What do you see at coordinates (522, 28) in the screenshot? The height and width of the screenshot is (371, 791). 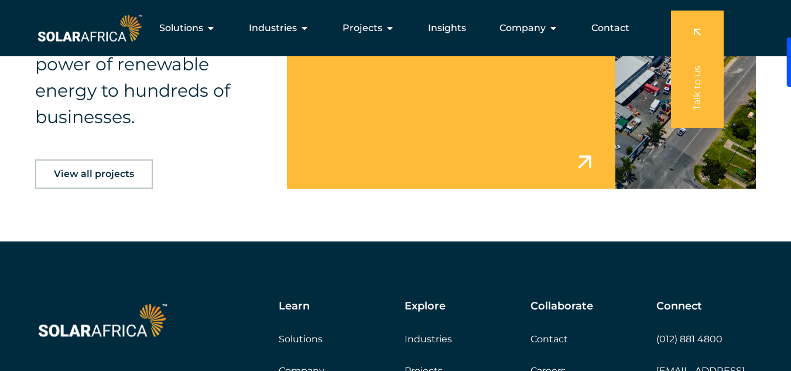 I see `span: Company` at bounding box center [522, 28].